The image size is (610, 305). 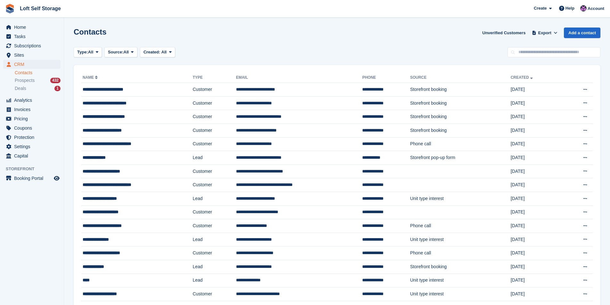 What do you see at coordinates (57, 88) in the screenshot?
I see `div: 1` at bounding box center [57, 88].